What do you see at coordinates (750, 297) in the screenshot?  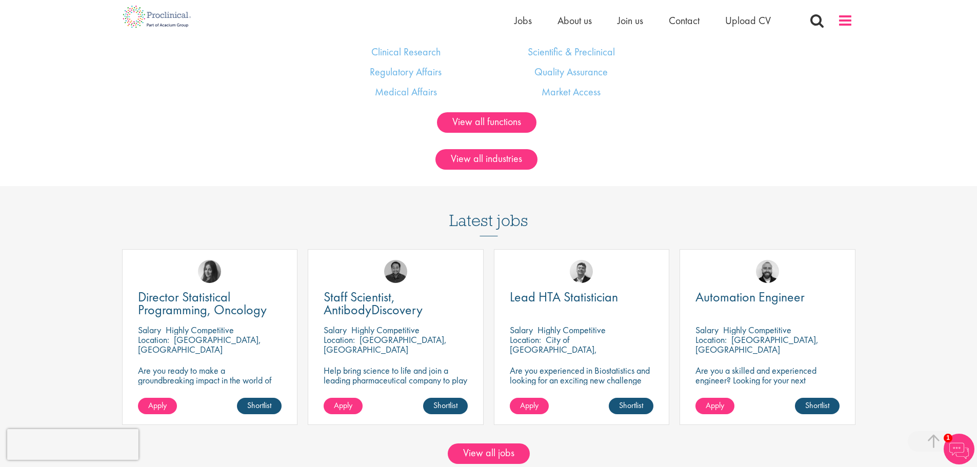 I see `span: Automation Engineer` at bounding box center [750, 297].